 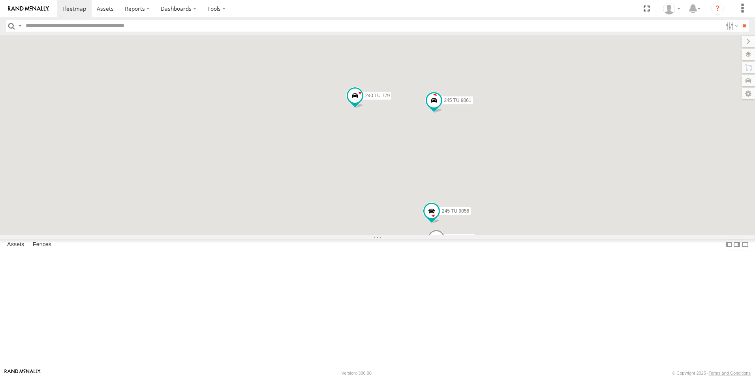 I want to click on label: Dock Summary Table to the Left, so click(x=729, y=244).